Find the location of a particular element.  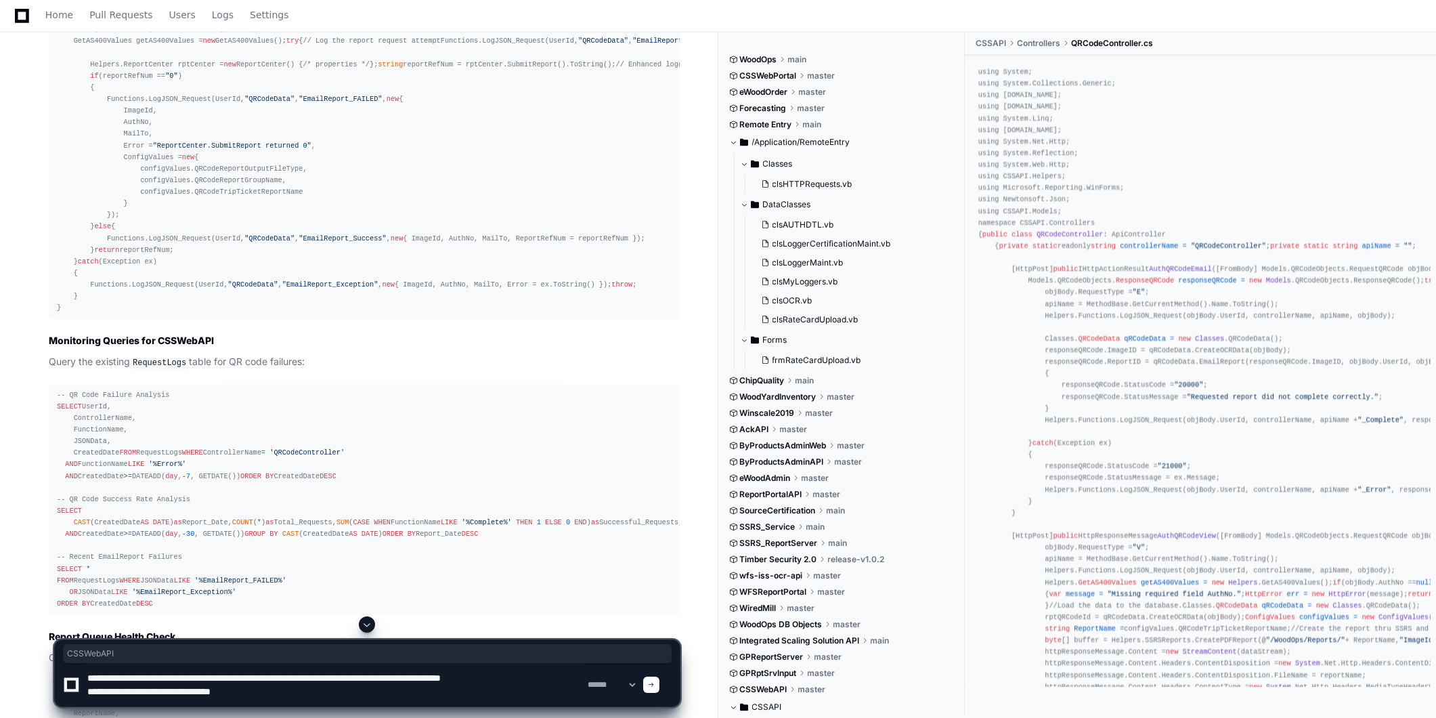

span: WHEN is located at coordinates (382, 522).